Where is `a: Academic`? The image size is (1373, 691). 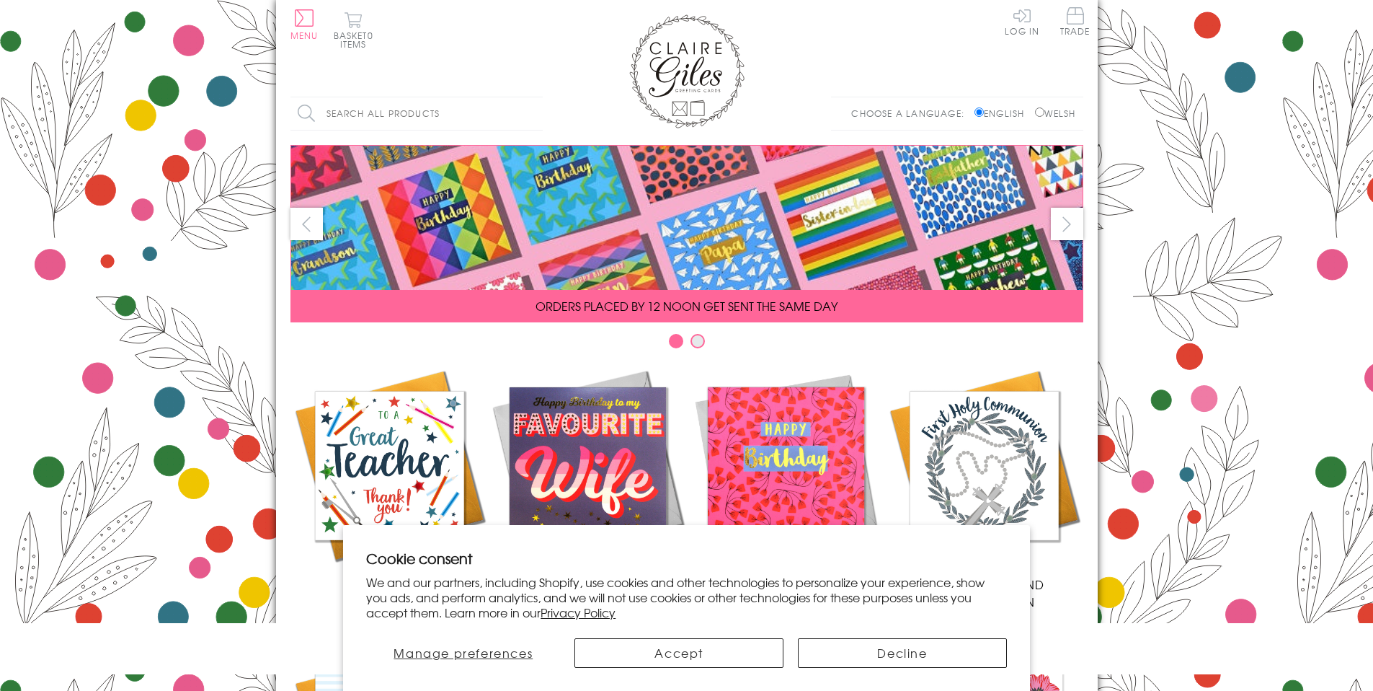 a: Academic is located at coordinates (389, 479).